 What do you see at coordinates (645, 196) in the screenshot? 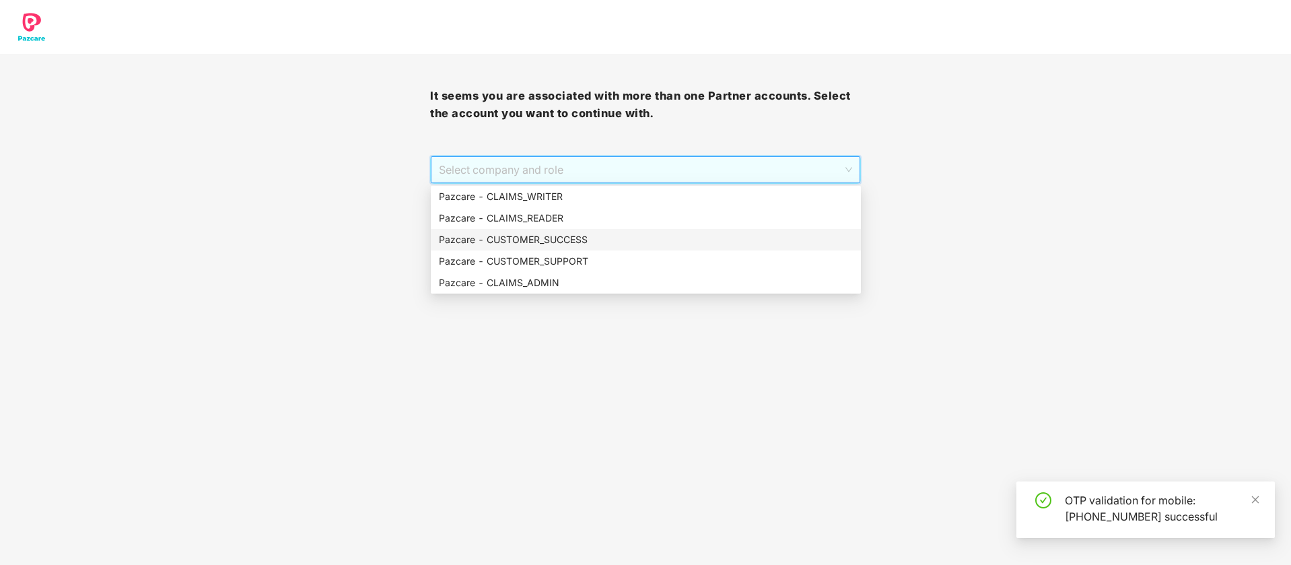
I see `div: Pazcare - CLAIMS_WRITER` at bounding box center [645, 196].